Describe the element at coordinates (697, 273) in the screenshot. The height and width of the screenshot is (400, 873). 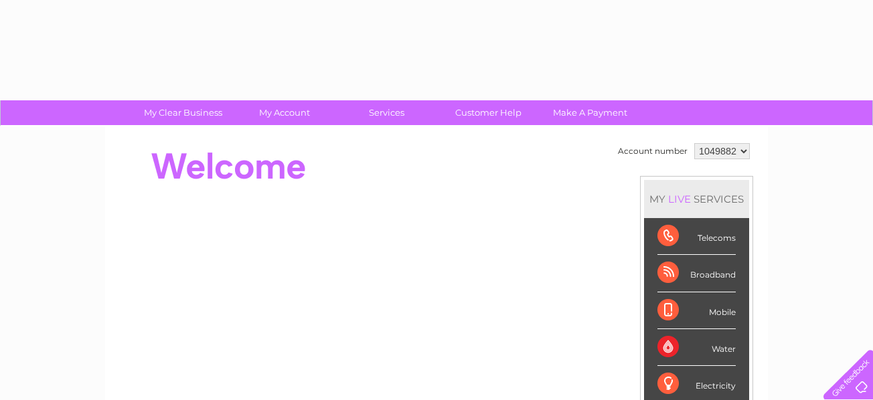
I see `div: Broadband` at that location.